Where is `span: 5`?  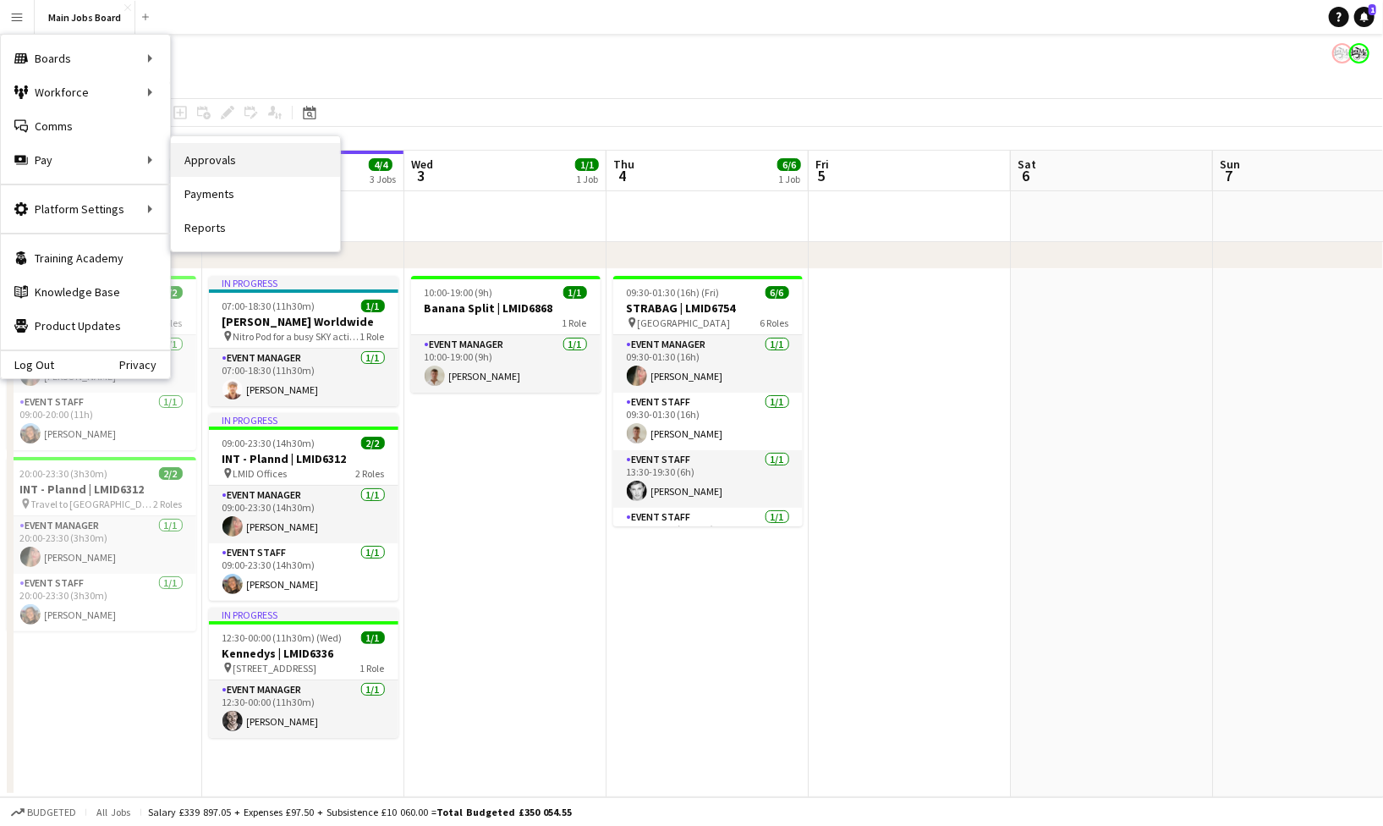 span: 5 is located at coordinates (821, 175).